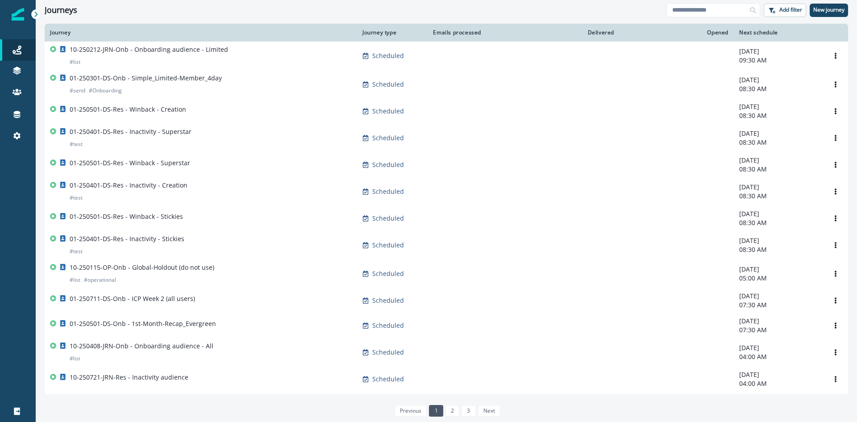 The width and height of the screenshot is (857, 422). I want to click on img: Inflection, so click(18, 14).